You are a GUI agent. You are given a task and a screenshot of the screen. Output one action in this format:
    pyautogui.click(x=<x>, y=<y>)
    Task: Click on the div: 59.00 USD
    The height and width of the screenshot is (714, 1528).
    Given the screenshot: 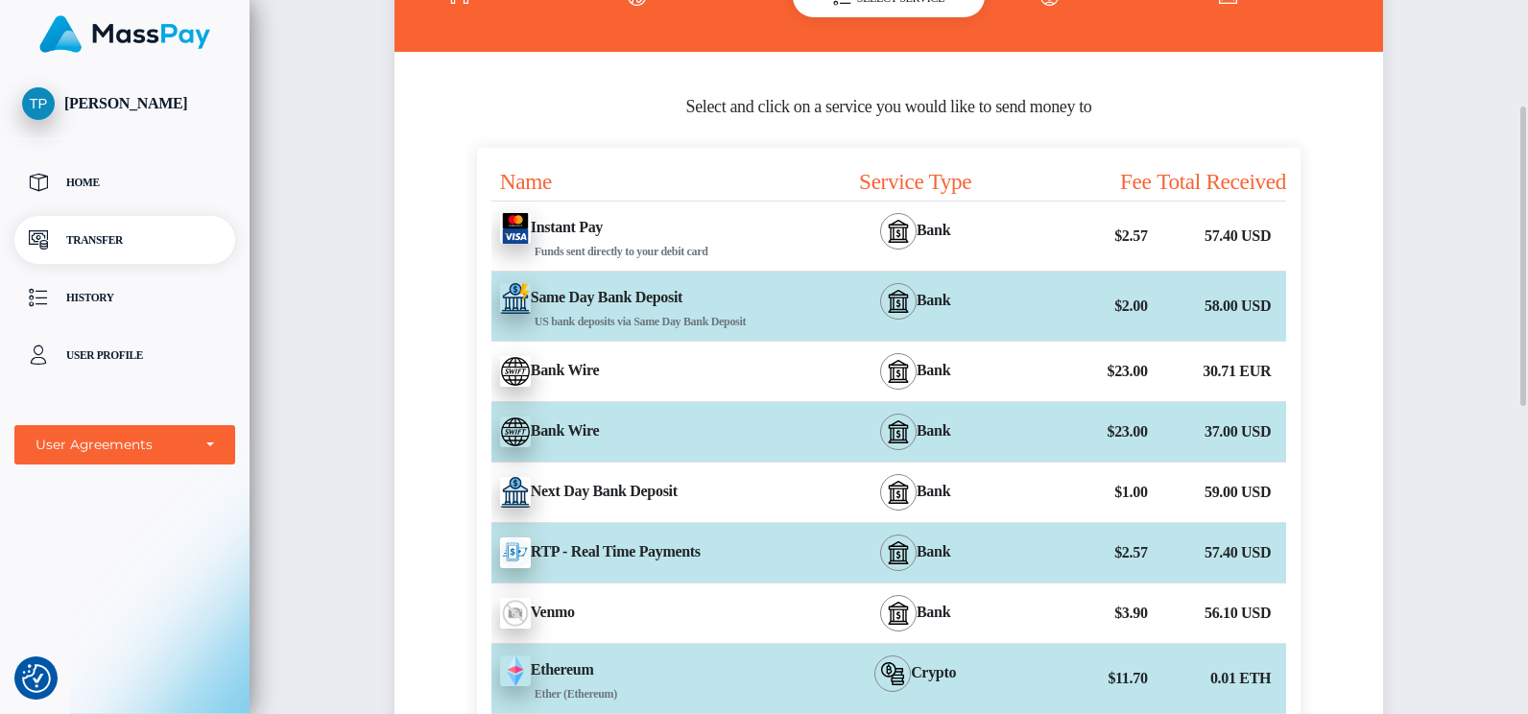 What is the action you would take?
    pyautogui.click(x=1219, y=492)
    